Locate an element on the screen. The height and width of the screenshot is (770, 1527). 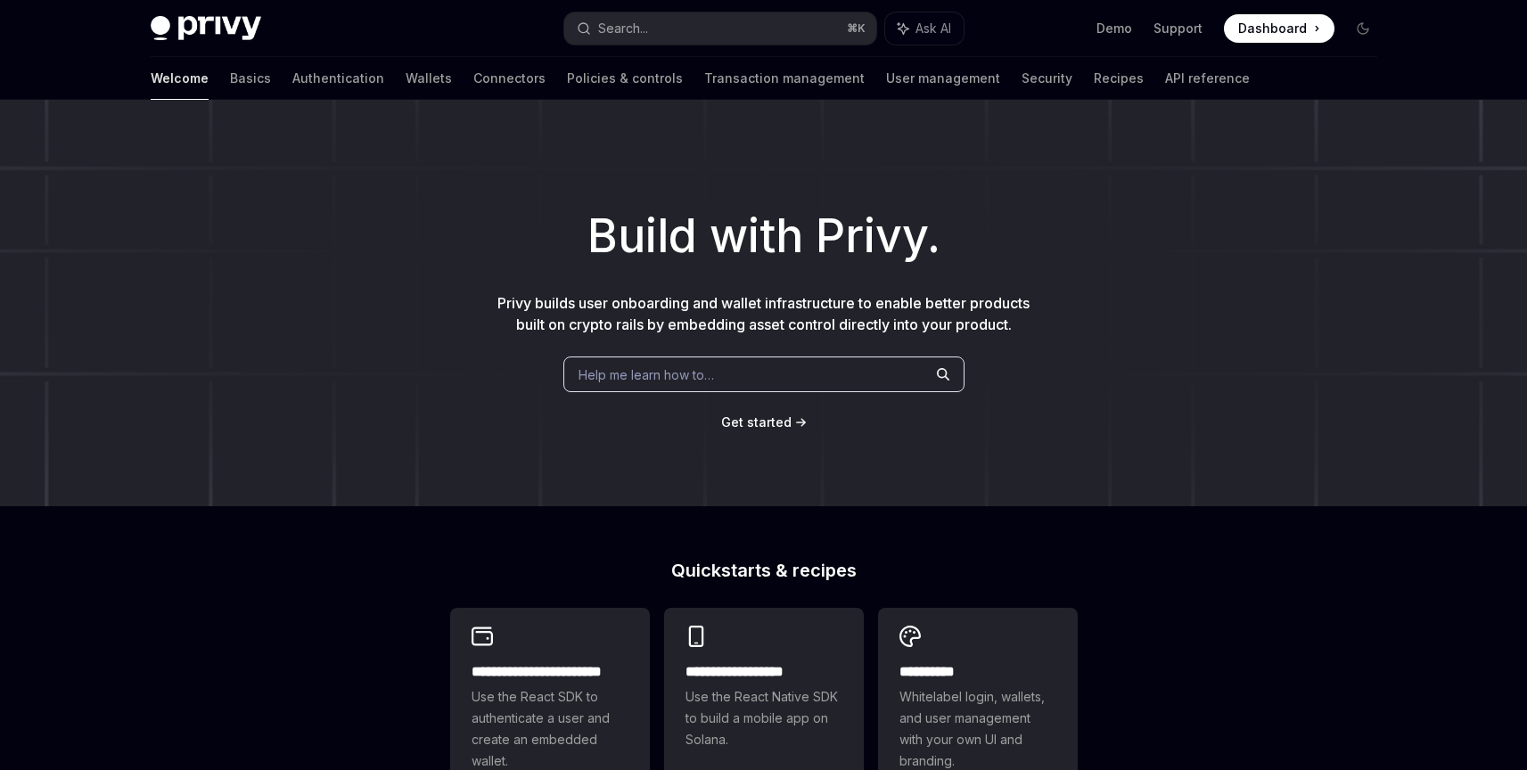
a: Get started is located at coordinates (756, 423).